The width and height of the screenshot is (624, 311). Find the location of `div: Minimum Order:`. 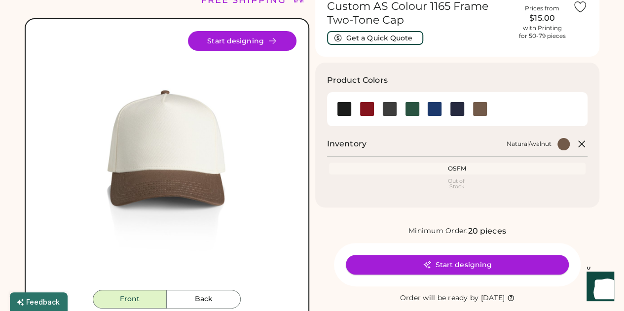

div: Minimum Order: is located at coordinates (438, 232).